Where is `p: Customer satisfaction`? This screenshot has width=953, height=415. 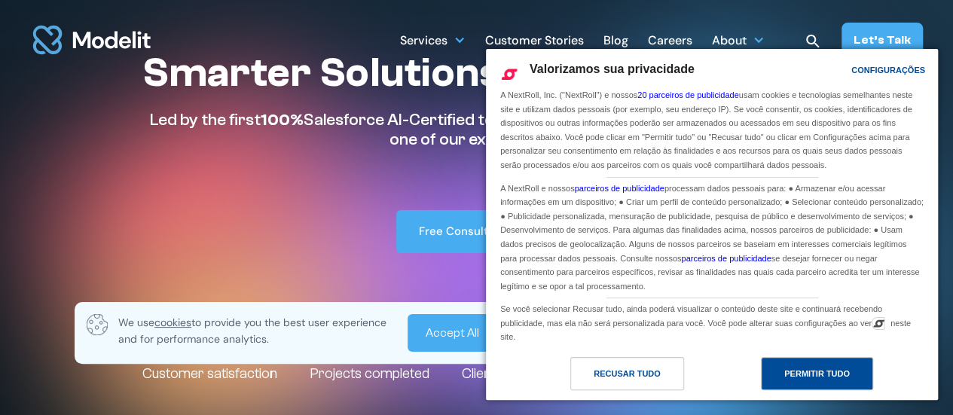
p: Customer satisfaction is located at coordinates (209, 374).